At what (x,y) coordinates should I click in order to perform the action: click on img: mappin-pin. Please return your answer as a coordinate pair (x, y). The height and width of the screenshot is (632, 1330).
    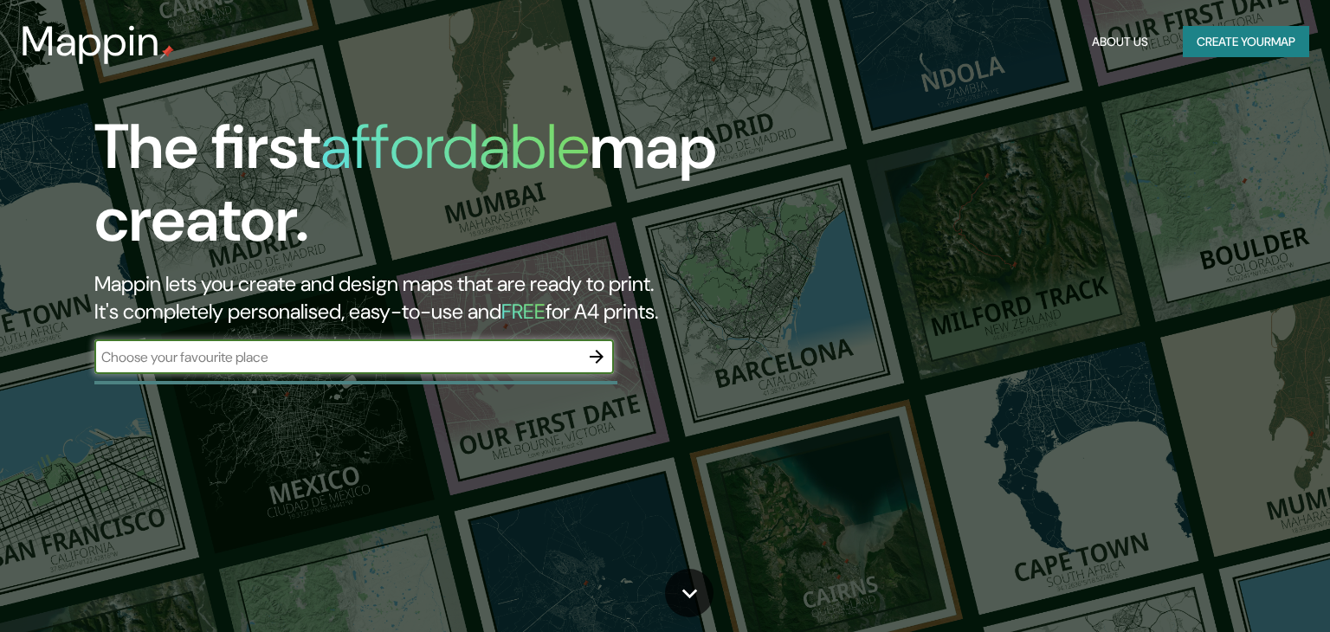
    Looking at the image, I should click on (167, 52).